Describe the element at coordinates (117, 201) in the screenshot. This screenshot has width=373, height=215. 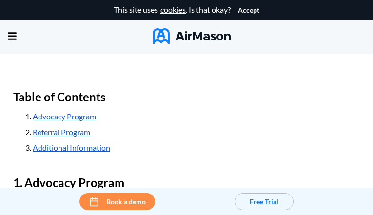
I see `button: Book a demo` at that location.